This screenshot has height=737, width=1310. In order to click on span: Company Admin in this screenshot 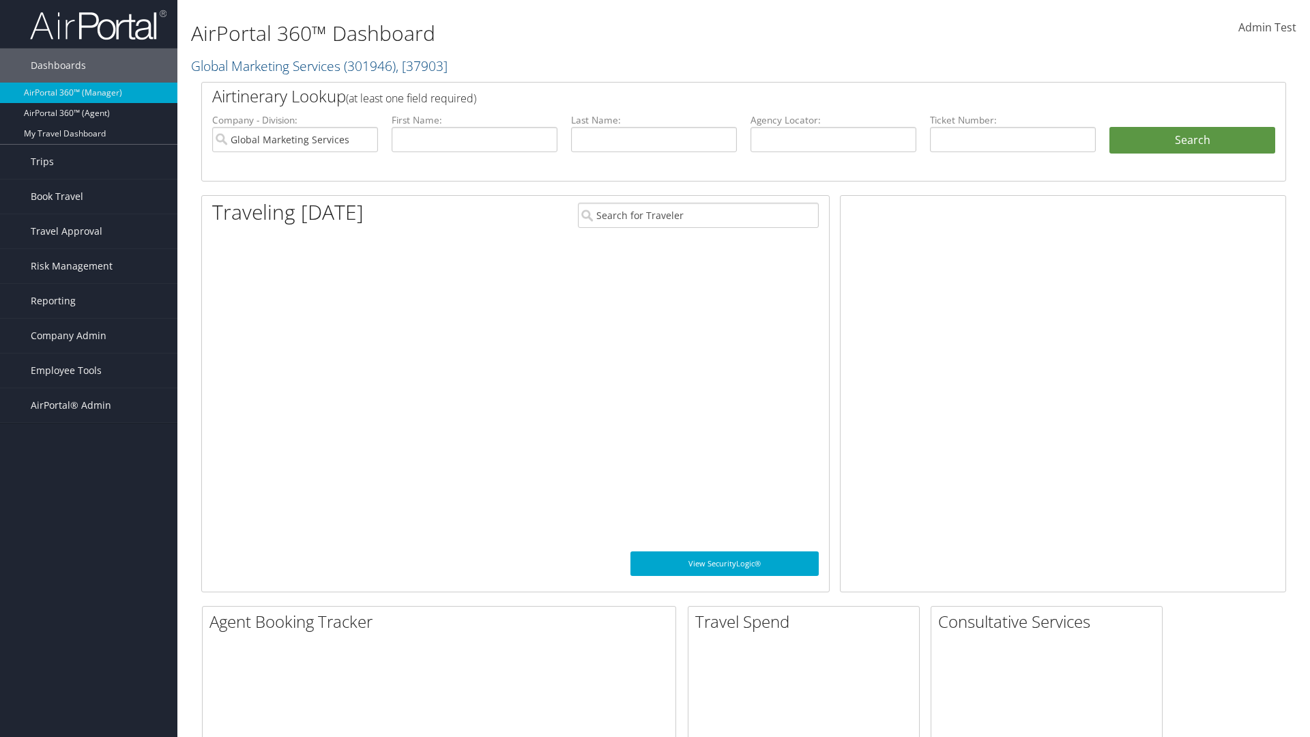, I will do `click(68, 336)`.